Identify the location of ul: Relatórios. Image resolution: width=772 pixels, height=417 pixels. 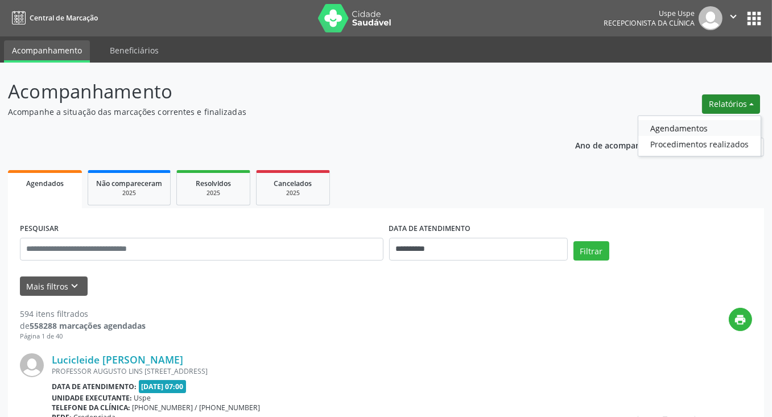
(699, 136).